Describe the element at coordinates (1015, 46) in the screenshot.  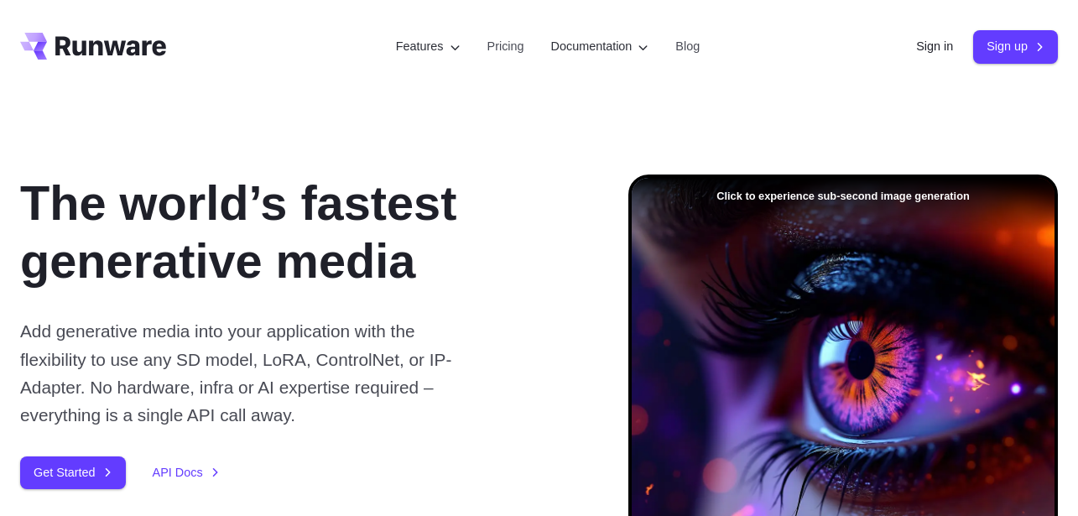
I see `a: Sign up` at that location.